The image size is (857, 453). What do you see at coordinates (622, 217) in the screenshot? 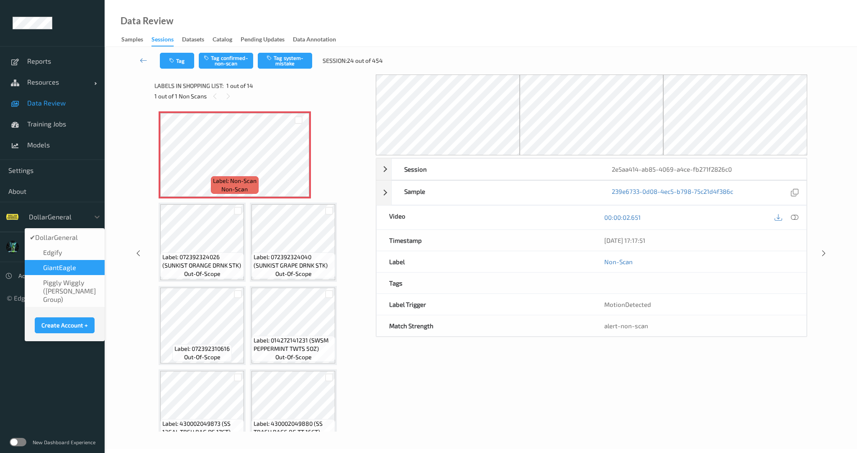
I see `a: 00:00:02.651` at bounding box center [622, 217].